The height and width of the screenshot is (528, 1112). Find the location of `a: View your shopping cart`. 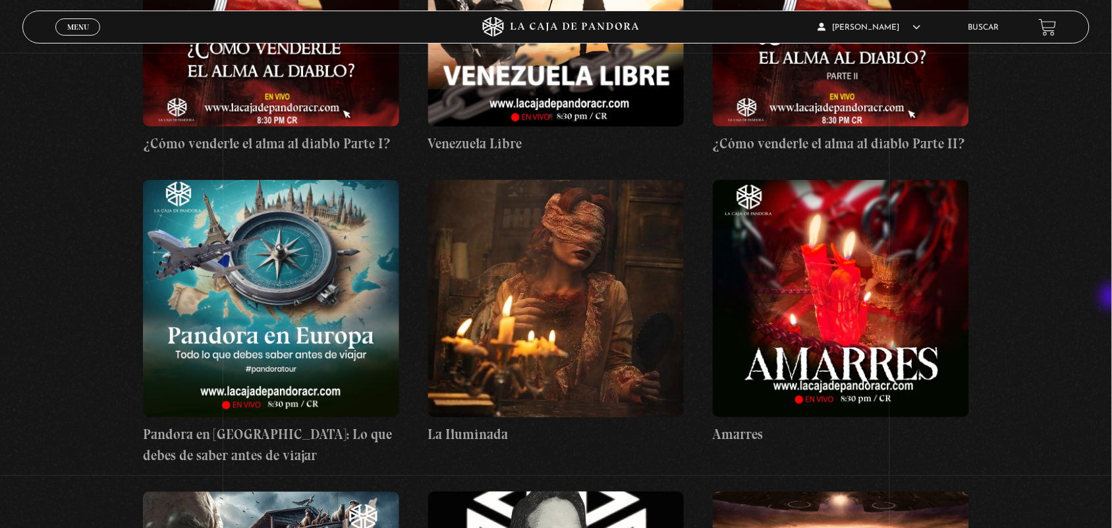

a: View your shopping cart is located at coordinates (1048, 27).